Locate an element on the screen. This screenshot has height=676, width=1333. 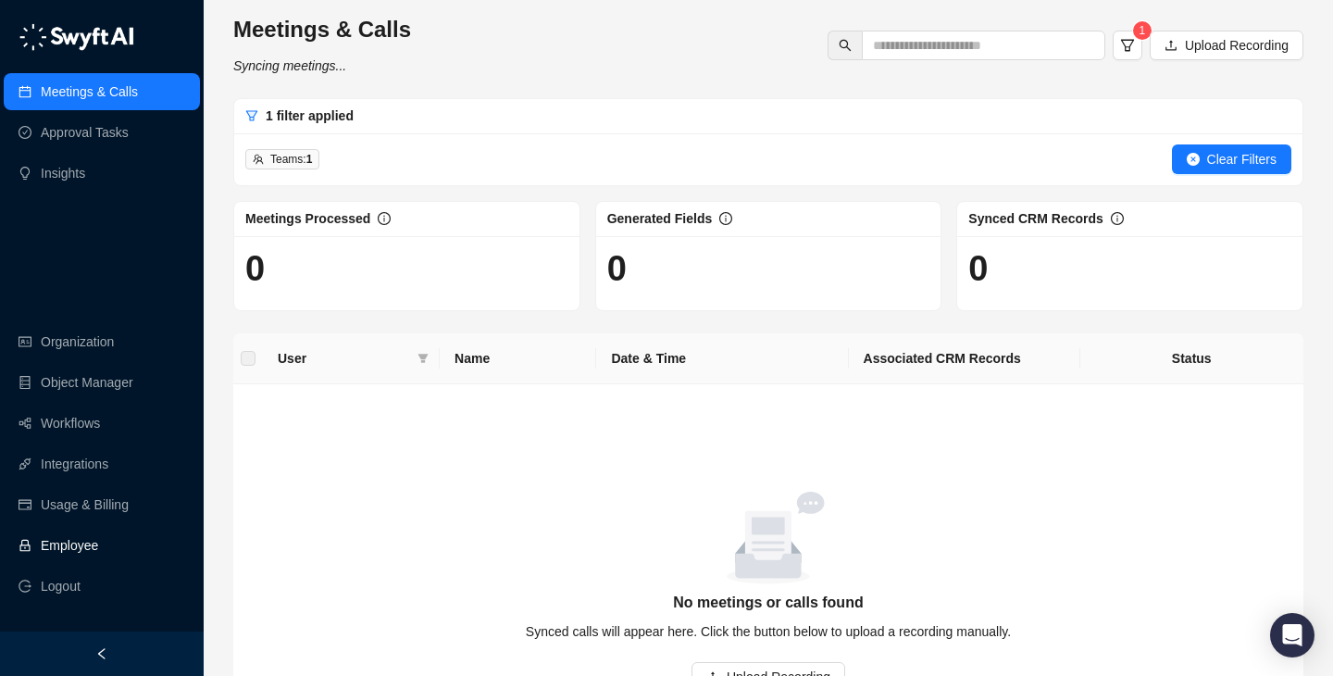
span: Generated Fields is located at coordinates (660, 218).